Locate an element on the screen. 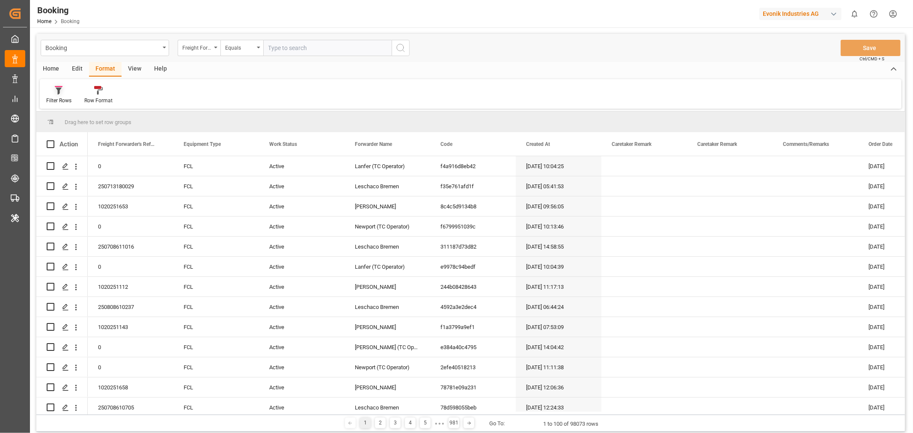 The image size is (913, 433). div: 1020251653 is located at coordinates (131, 206).